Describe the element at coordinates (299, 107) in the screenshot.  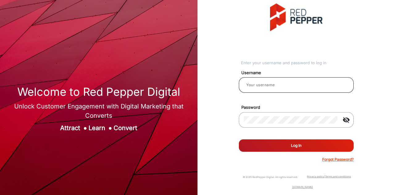
I see `mat-label: Password` at that location.